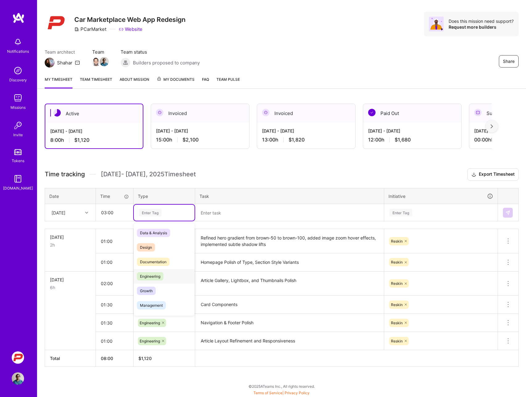  Describe the element at coordinates (18, 135) in the screenshot. I see `div: Invite` at that location.